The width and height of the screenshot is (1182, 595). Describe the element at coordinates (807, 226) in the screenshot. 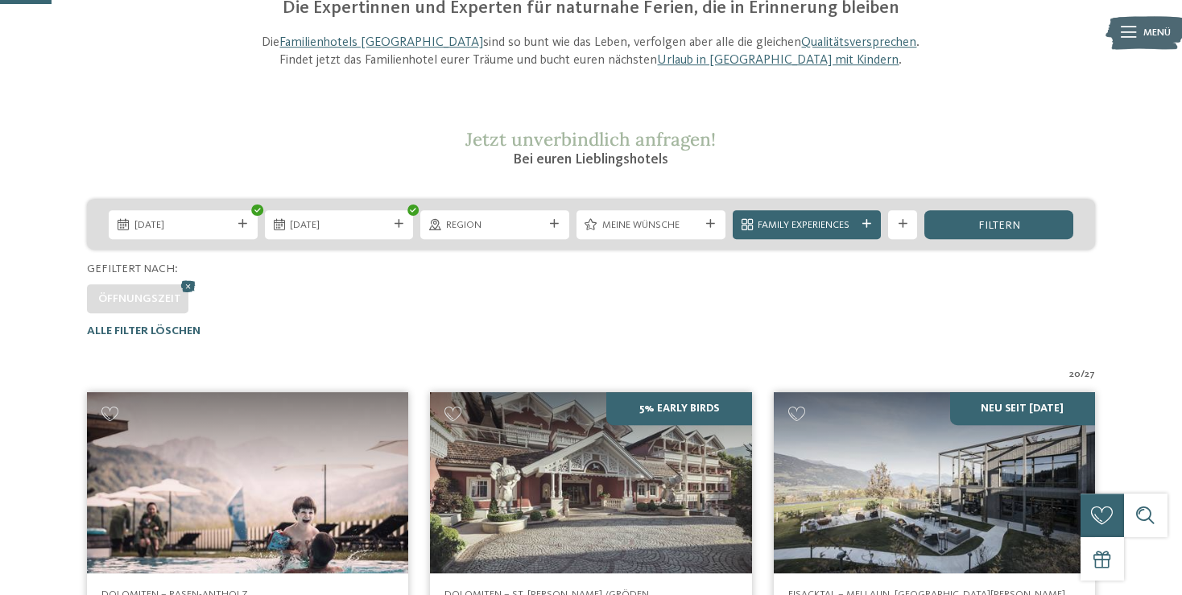

I see `span: Family Experiences` at that location.